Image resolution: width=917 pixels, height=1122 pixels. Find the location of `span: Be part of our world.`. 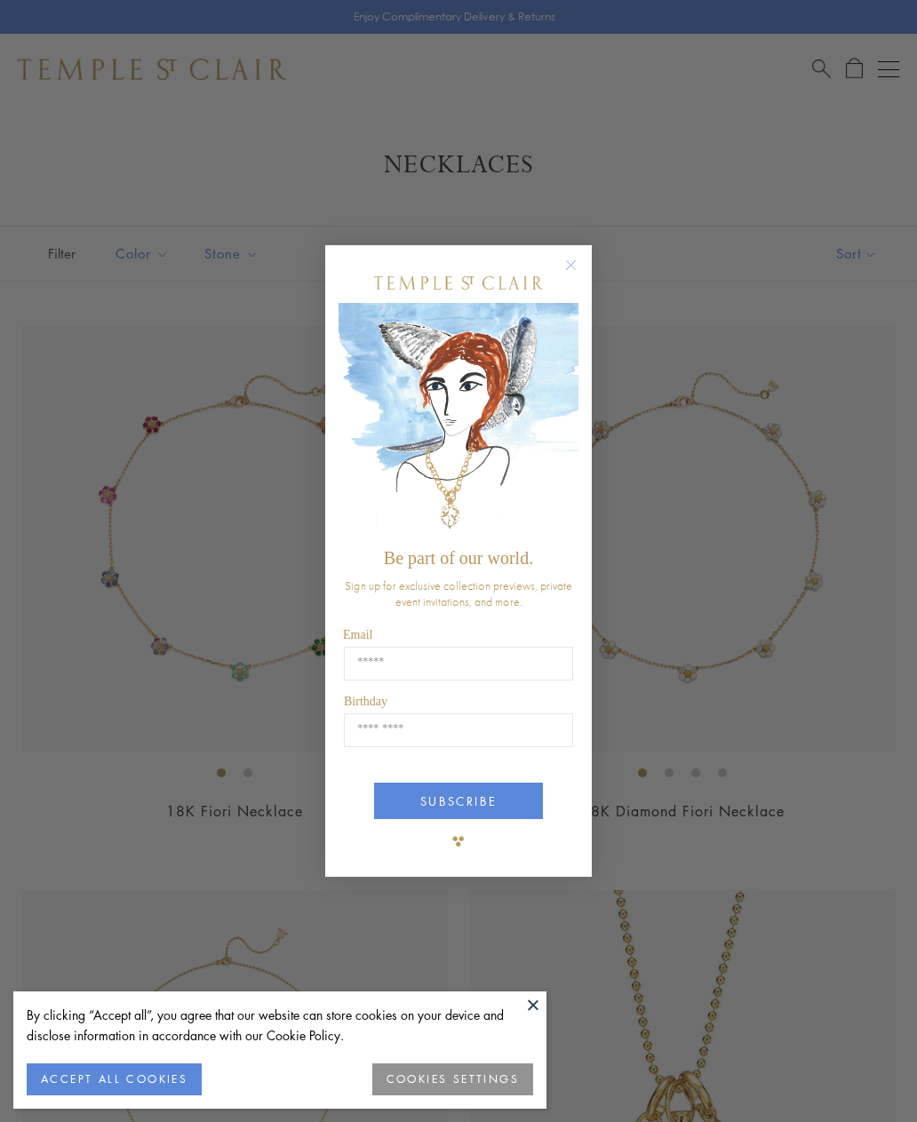

span: Be part of our world. is located at coordinates (458, 558).